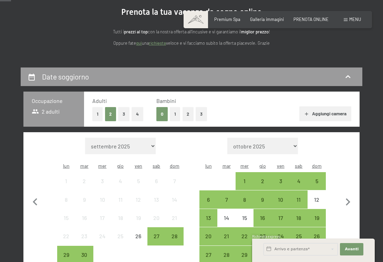 Image resolution: width=383 pixels, height=262 pixels. What do you see at coordinates (84, 236) in the screenshot?
I see `div: Tue Sep 23 2025` at bounding box center [84, 236].